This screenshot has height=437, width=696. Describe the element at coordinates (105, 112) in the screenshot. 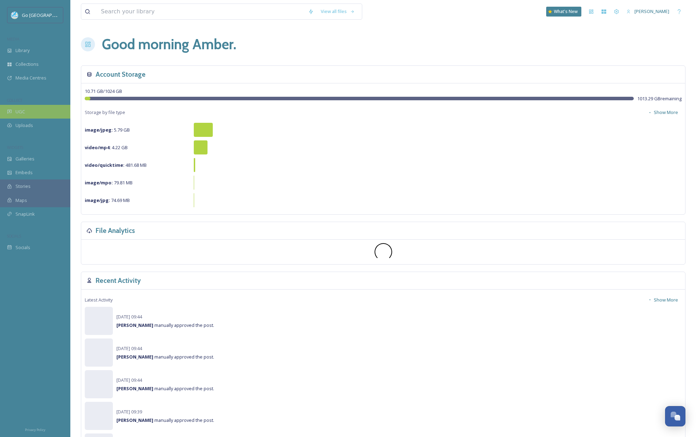

I see `span: Storage by file type` at that location.